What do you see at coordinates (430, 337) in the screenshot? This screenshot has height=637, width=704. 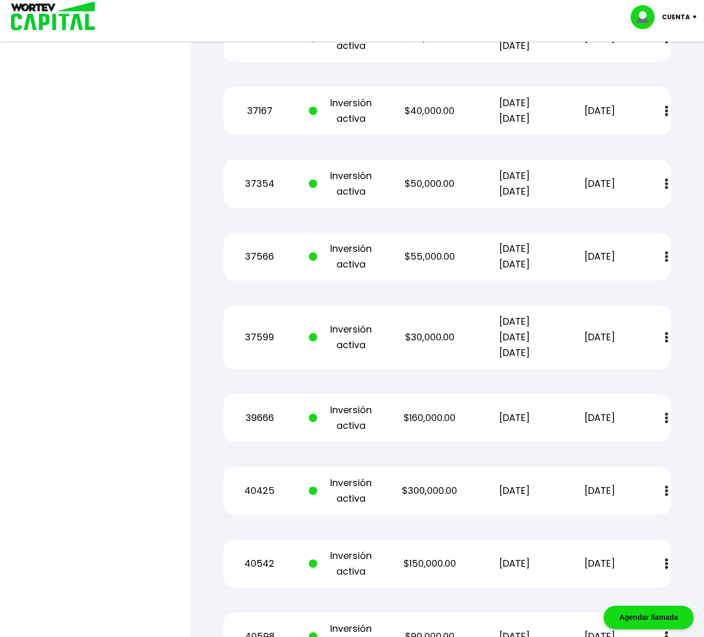 I see `p: $30,000.00` at bounding box center [430, 337].